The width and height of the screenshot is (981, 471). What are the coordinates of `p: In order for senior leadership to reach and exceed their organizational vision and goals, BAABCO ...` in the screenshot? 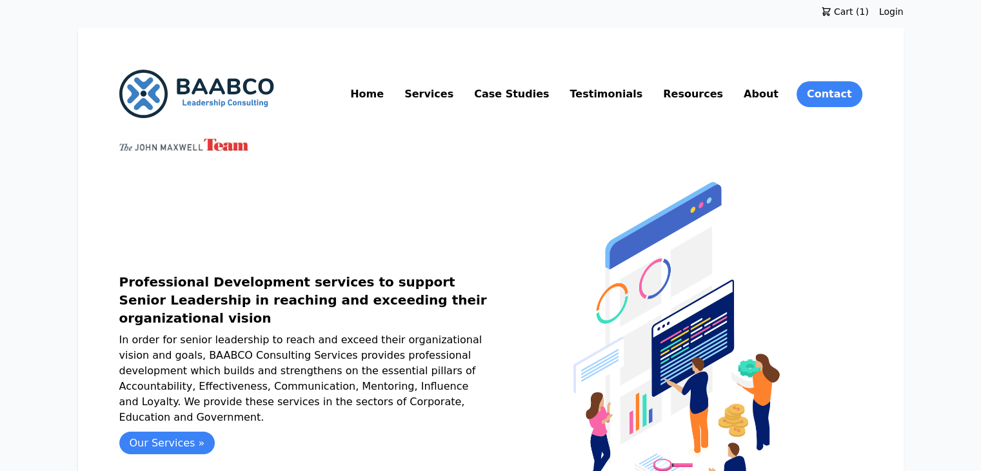 It's located at (305, 378).